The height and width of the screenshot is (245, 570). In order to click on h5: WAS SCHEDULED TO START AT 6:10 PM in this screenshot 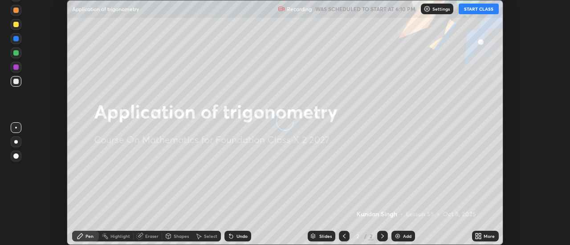, I will do `click(365, 9)`.